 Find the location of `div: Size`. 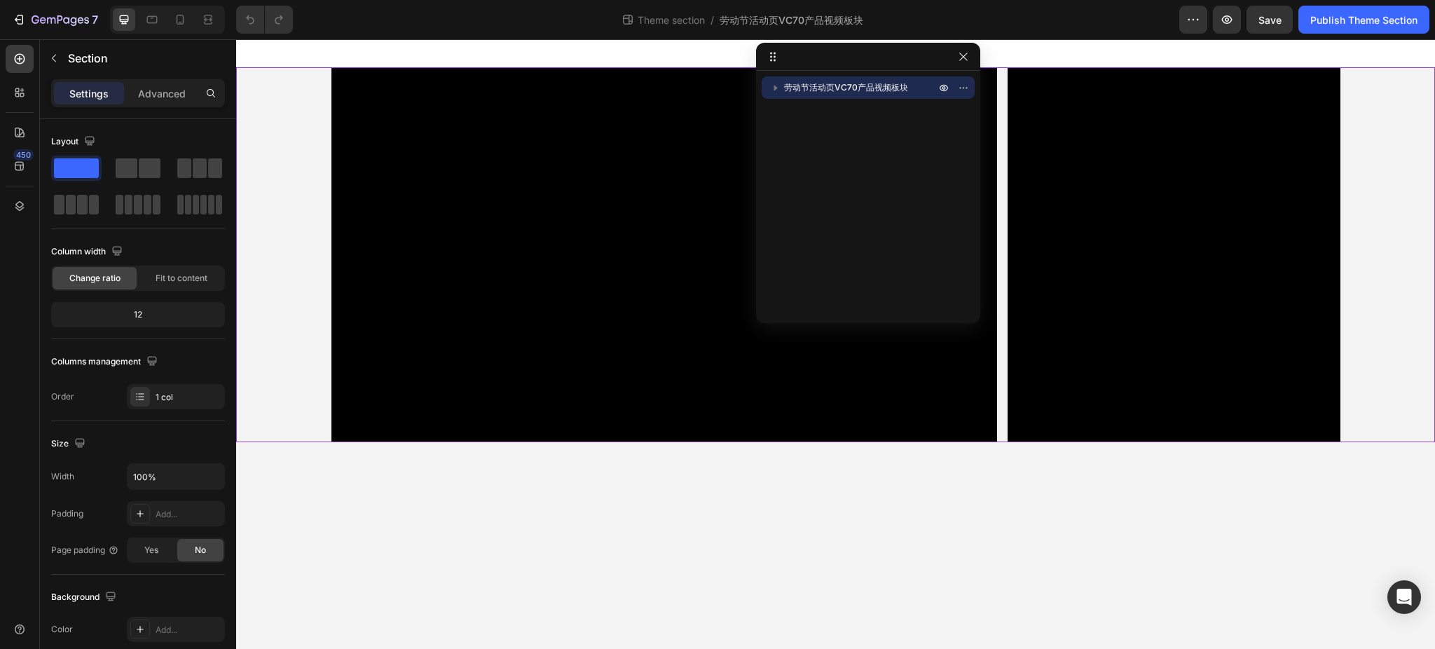

div: Size is located at coordinates (69, 444).